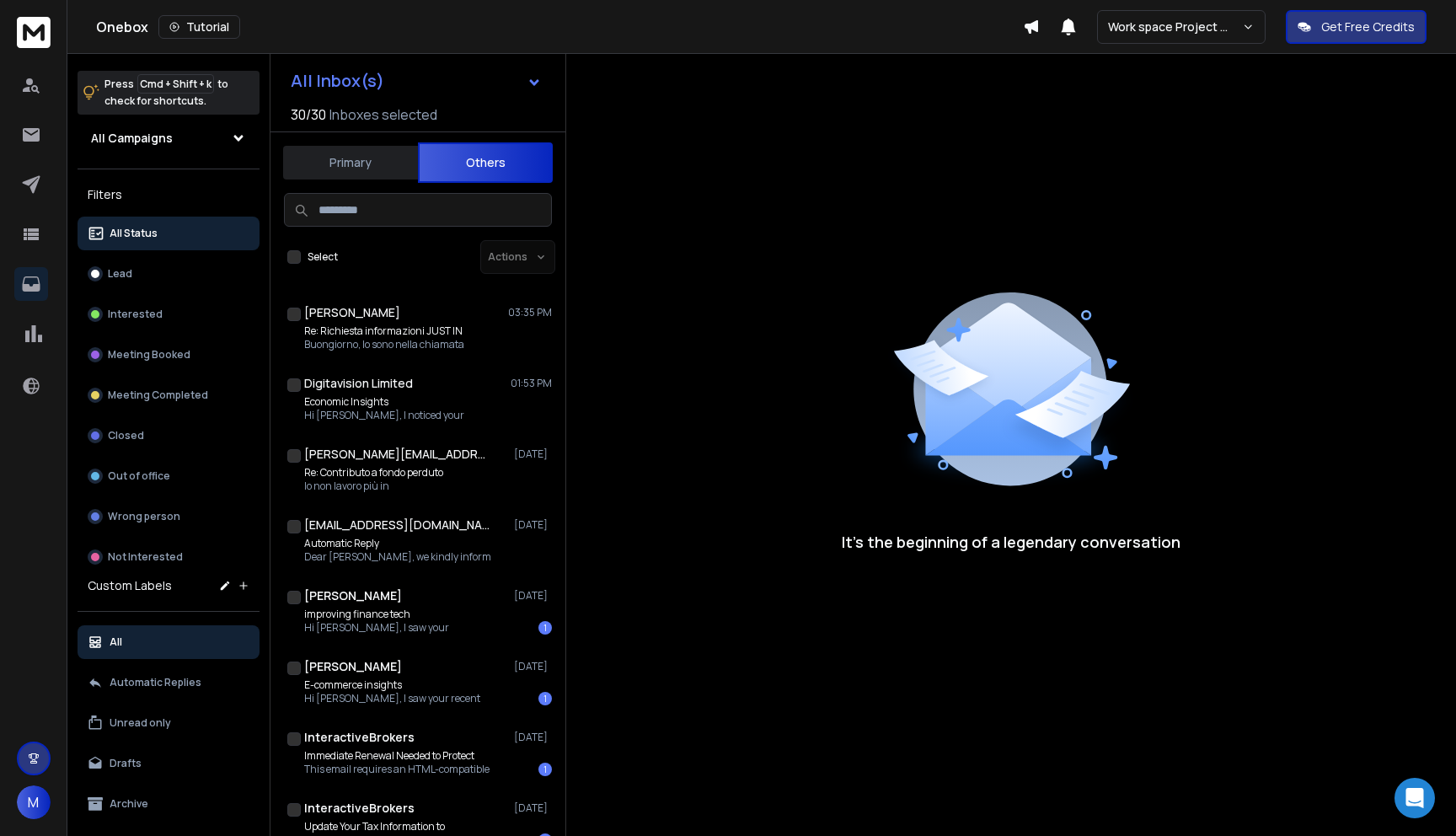 This screenshot has width=1456, height=836. I want to click on p: Re: Richiesta informazioni JUST IN, so click(385, 331).